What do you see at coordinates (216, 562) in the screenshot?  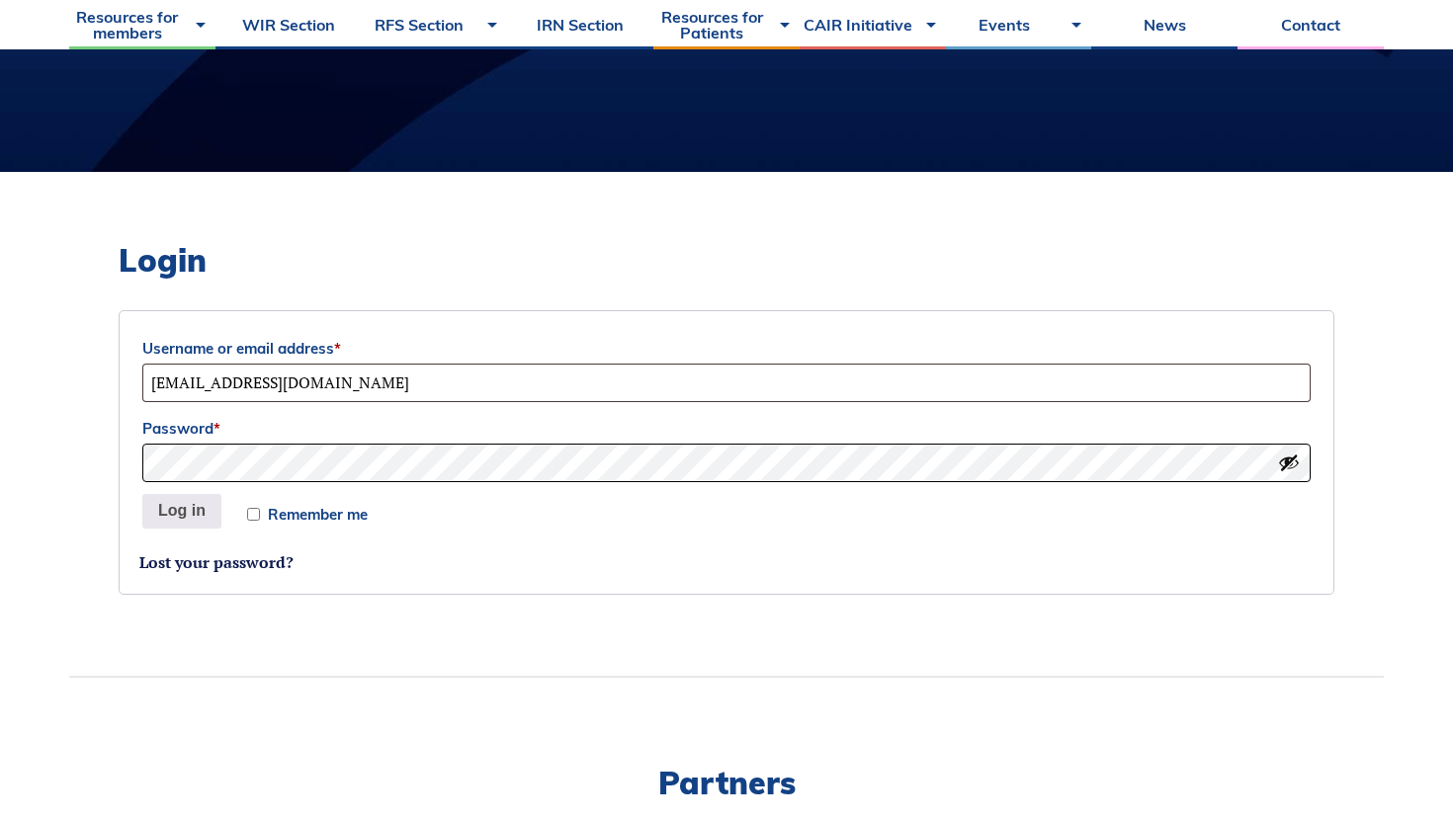 I see `a: Lost your password?` at bounding box center [216, 562].